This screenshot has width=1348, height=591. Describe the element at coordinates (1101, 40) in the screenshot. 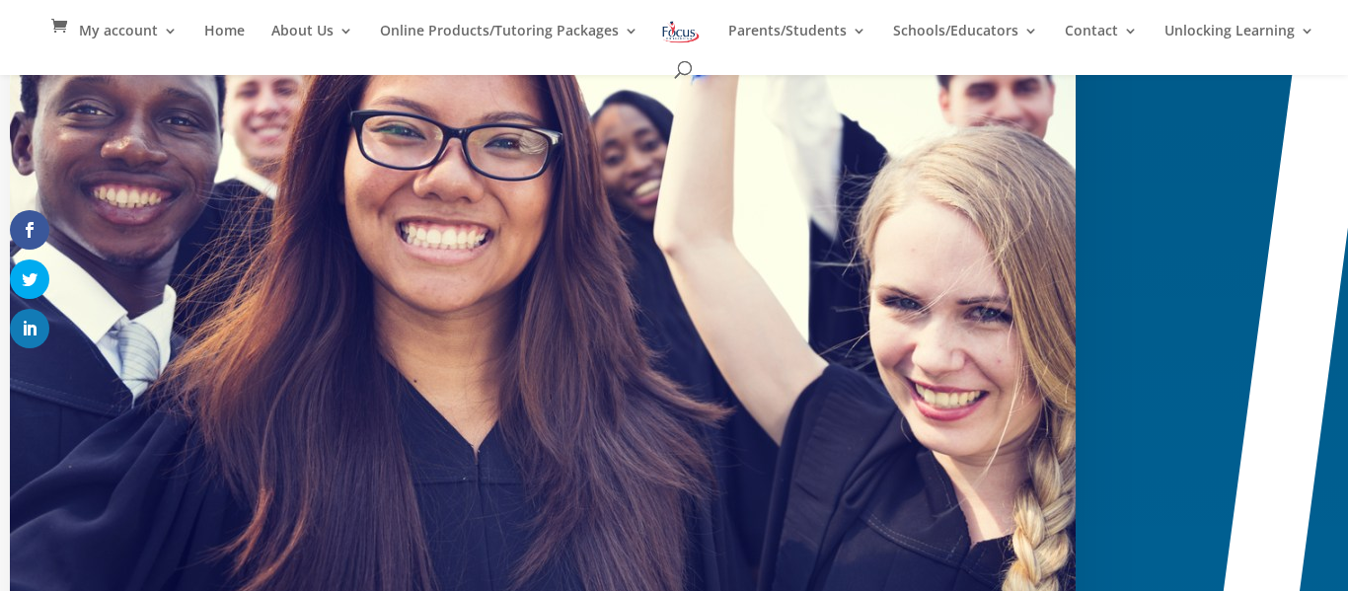

I see `a: Contact` at that location.